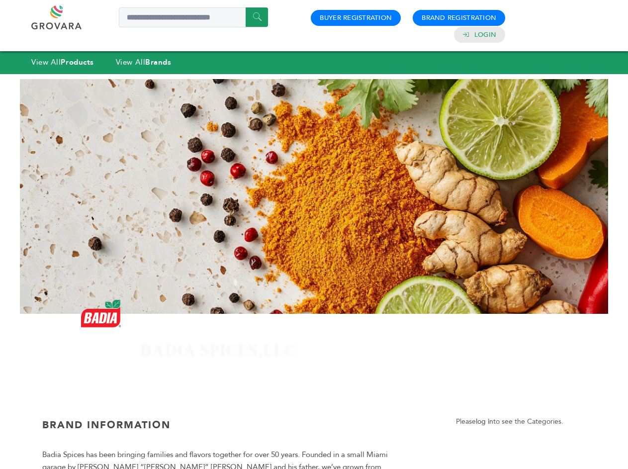 The image size is (628, 469). Describe the element at coordinates (158, 62) in the screenshot. I see `strong: Brands` at that location.